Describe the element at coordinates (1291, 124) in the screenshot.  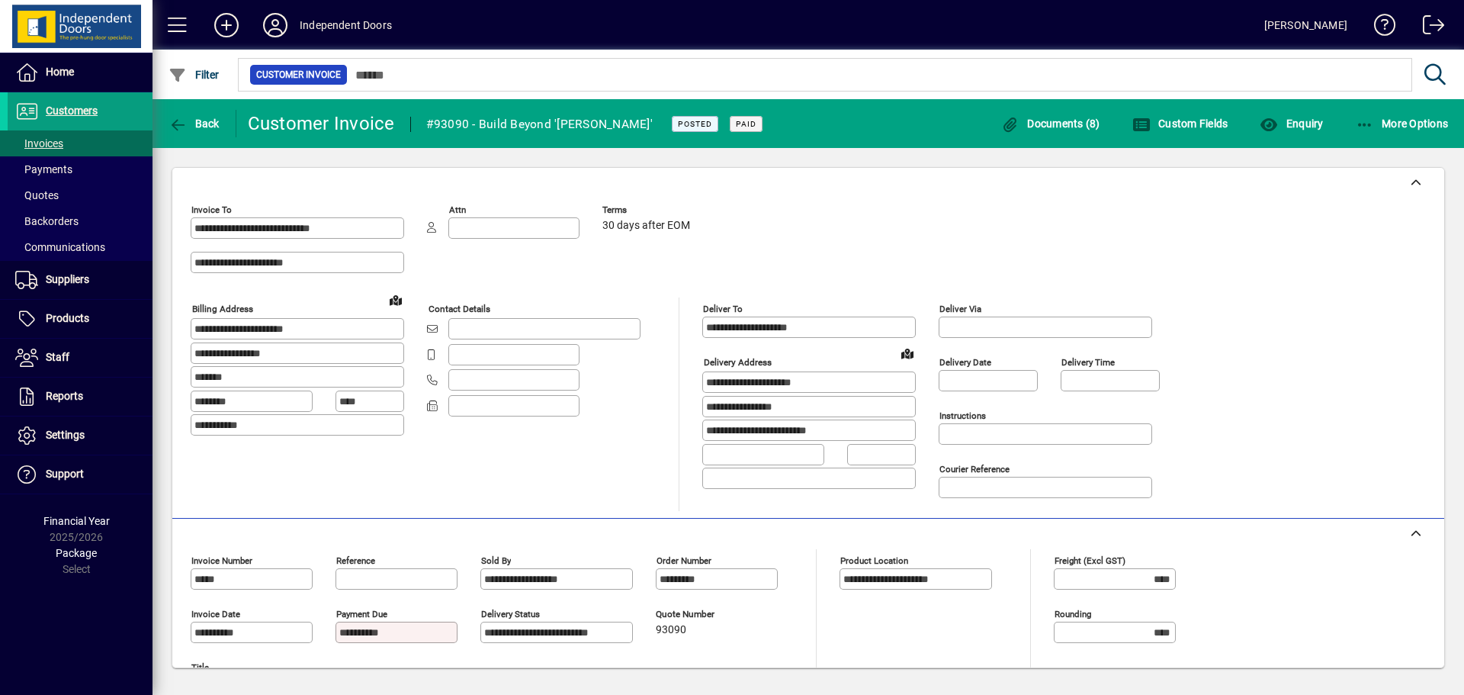
I see `button: Enquiry` at that location.